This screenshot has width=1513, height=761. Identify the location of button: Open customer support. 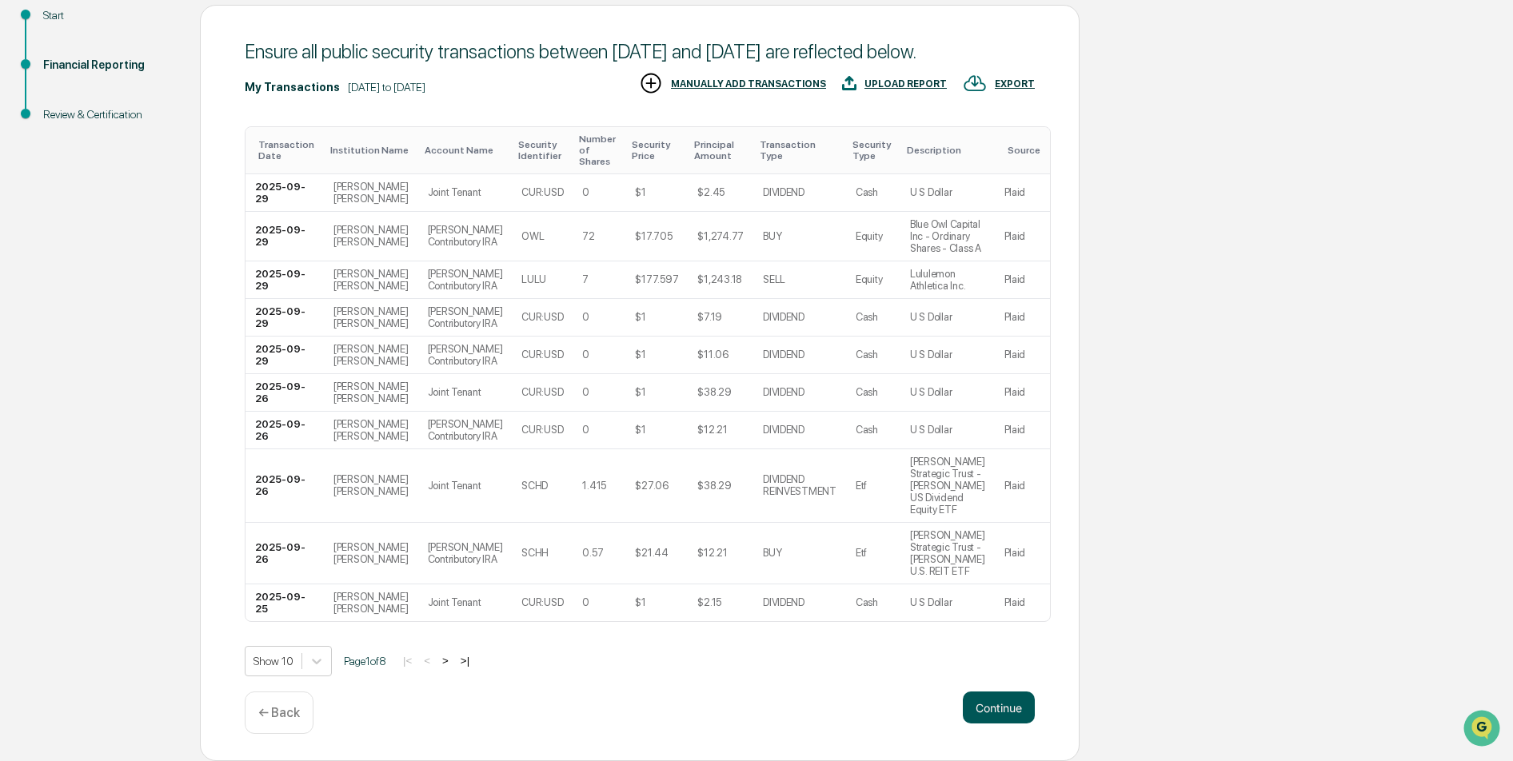
(20, 20).